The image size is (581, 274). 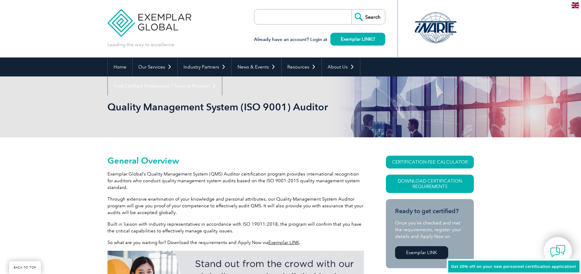 What do you see at coordinates (430, 211) in the screenshot?
I see `h3: Ready to get certified?` at bounding box center [430, 211].